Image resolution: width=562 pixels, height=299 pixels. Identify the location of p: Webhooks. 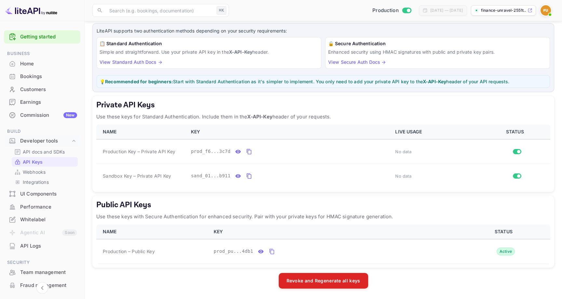
(34, 172).